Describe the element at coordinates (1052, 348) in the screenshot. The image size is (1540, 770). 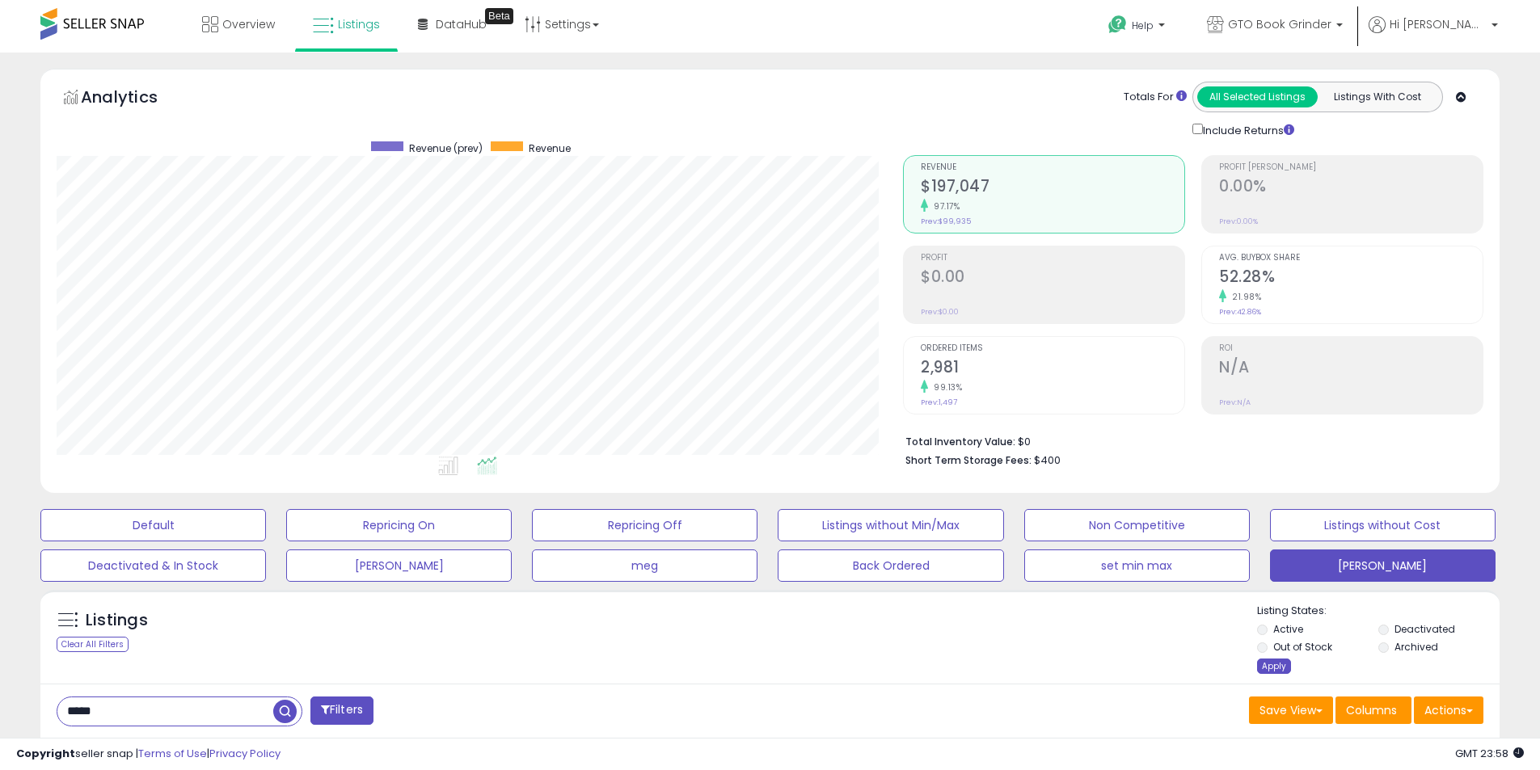
I see `span: Ordered Items` at that location.